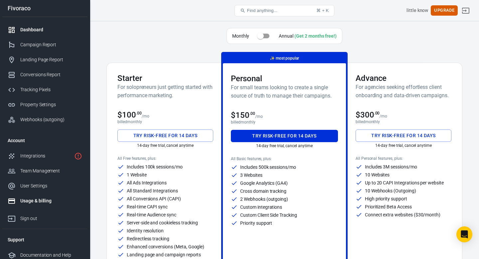 The width and height of the screenshot is (479, 259). I want to click on div: User Settings, so click(51, 186).